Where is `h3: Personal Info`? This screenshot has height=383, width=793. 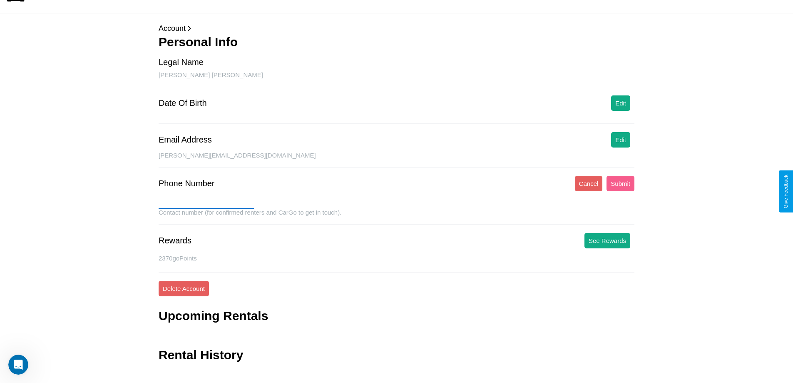
h3: Personal Info is located at coordinates (397, 42).